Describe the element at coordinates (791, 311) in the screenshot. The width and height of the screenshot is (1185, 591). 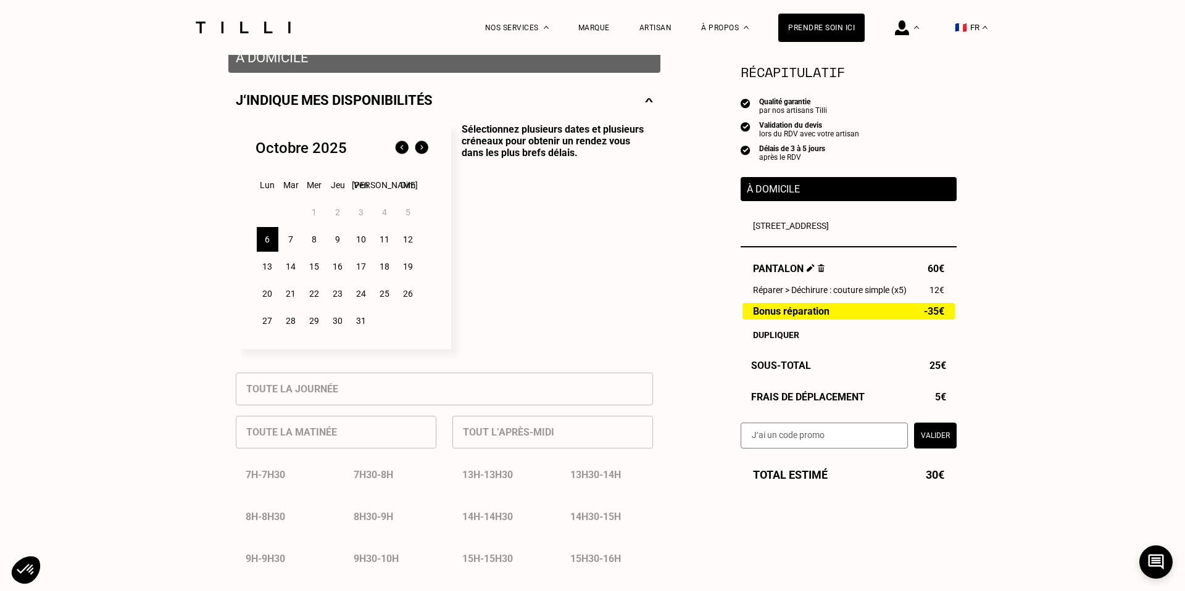
I see `span: Bonus réparation` at that location.